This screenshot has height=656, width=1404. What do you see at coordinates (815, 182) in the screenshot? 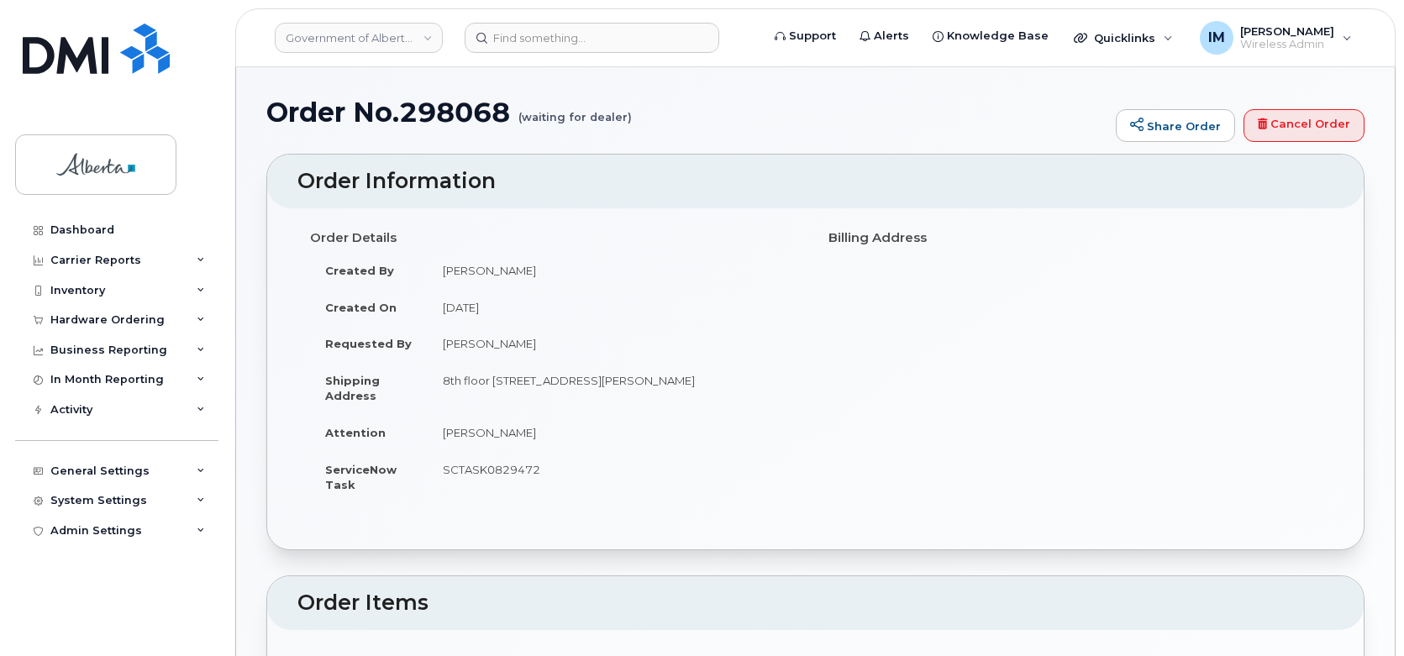
I see `h2: Order Information` at bounding box center [815, 182].